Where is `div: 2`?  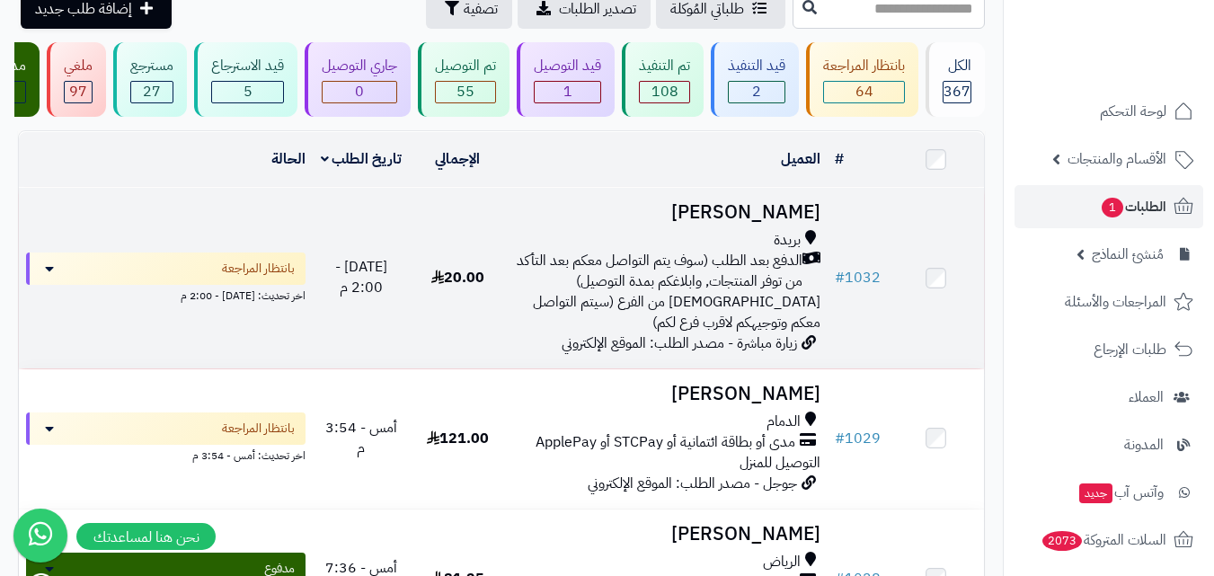
div: 2 is located at coordinates (756, 92).